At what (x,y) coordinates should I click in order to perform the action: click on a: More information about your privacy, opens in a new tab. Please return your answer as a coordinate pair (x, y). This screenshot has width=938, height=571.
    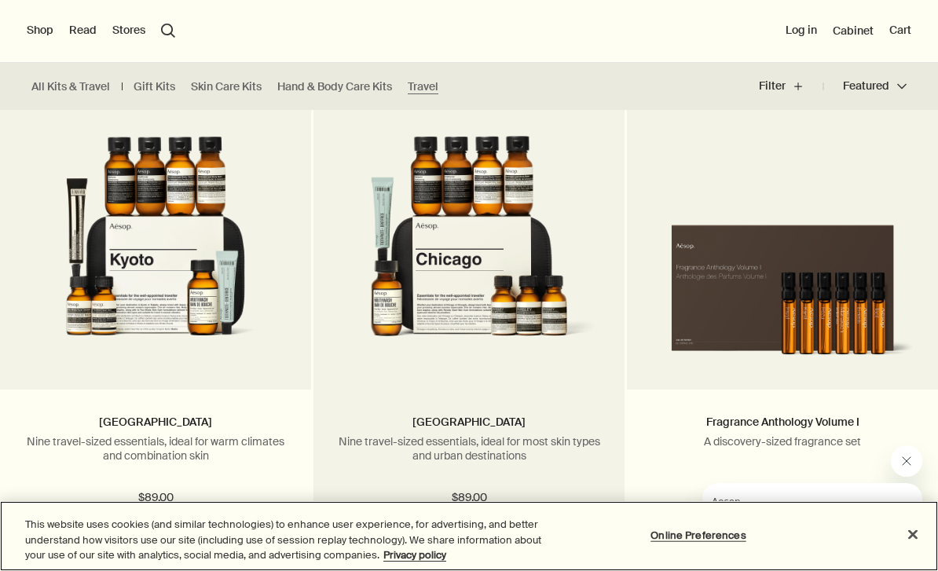
    Looking at the image, I should click on (415, 555).